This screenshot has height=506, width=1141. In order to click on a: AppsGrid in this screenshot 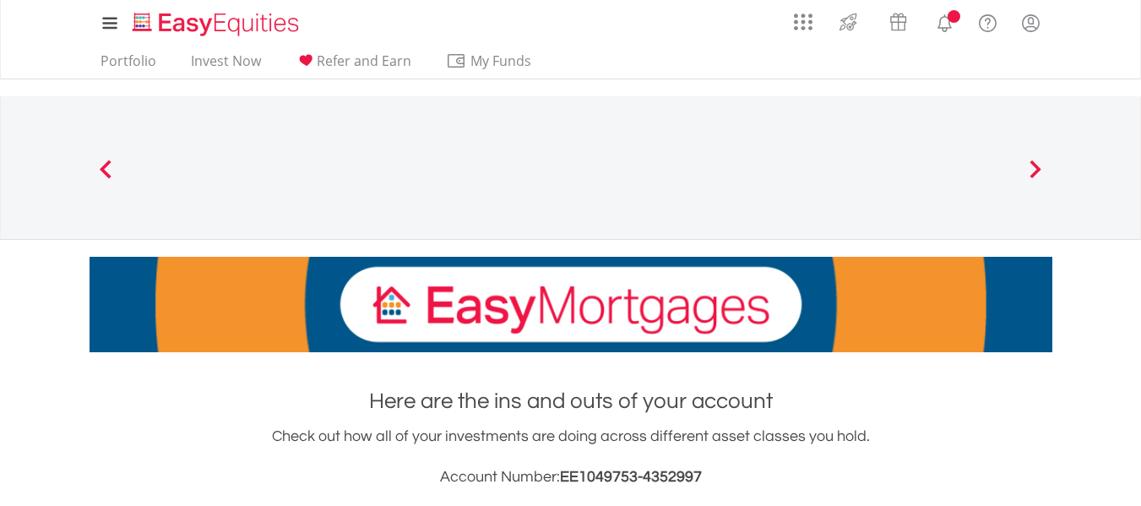, I will do `click(803, 18)`.